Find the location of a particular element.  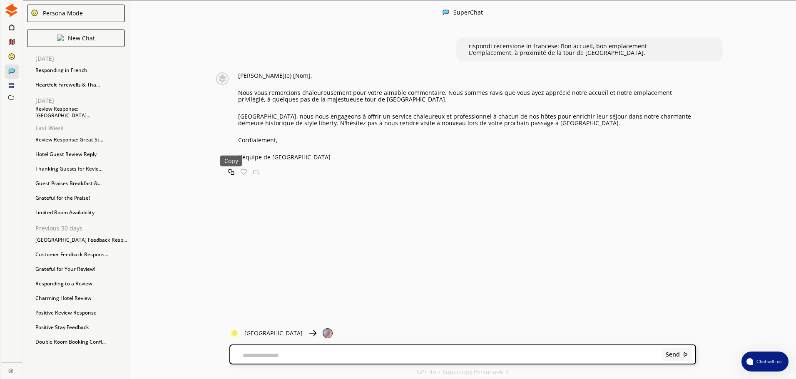

div: Heartfelt Farewells & Tha... is located at coordinates (80, 85).